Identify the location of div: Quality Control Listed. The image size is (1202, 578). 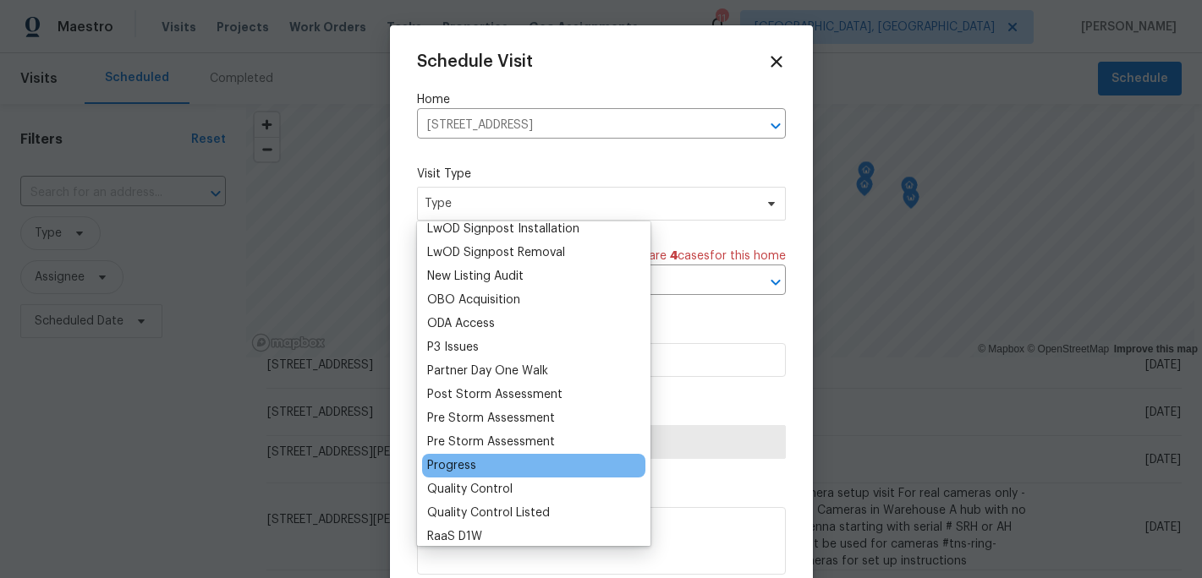
(488, 513).